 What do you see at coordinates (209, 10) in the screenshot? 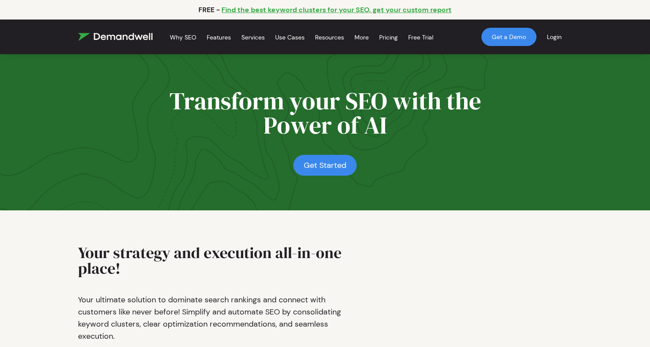
I see `p: FREE -` at bounding box center [209, 10].